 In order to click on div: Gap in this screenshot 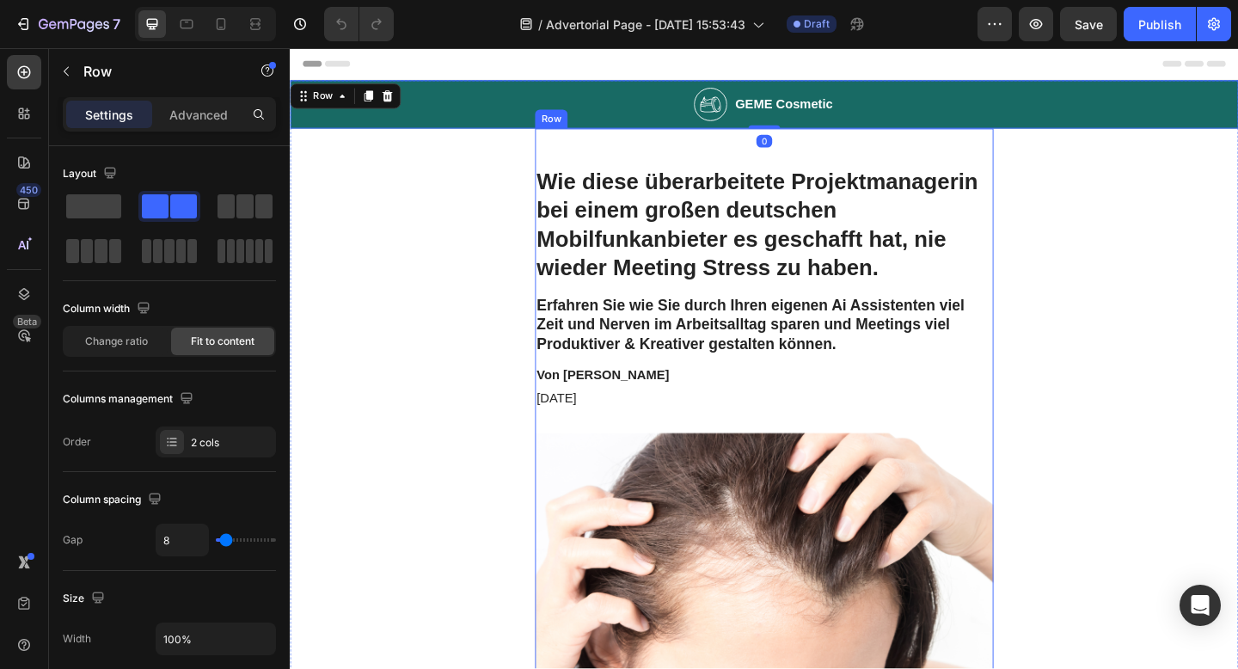, I will do `click(72, 540)`.